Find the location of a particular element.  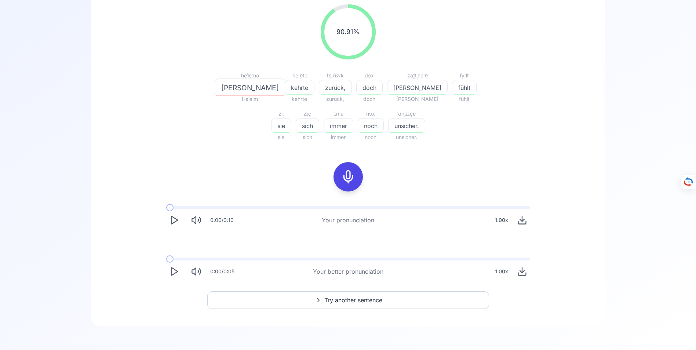

button: sie is located at coordinates (281, 125).